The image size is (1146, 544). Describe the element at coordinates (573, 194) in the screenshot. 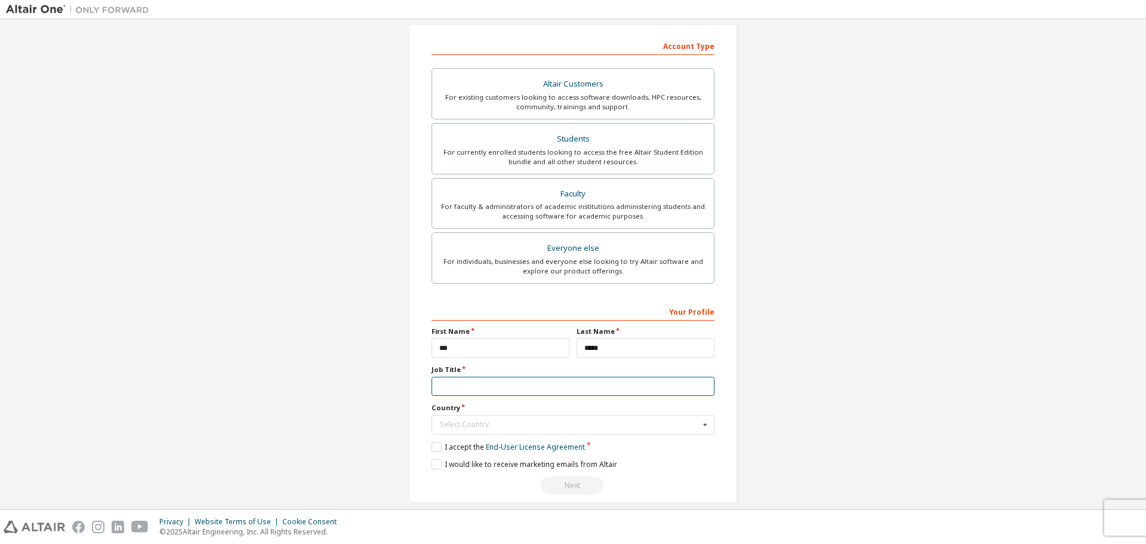

I see `div: Faculty` at that location.